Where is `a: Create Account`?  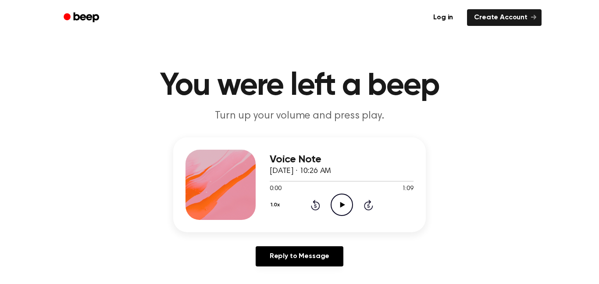
a: Create Account is located at coordinates (504, 18).